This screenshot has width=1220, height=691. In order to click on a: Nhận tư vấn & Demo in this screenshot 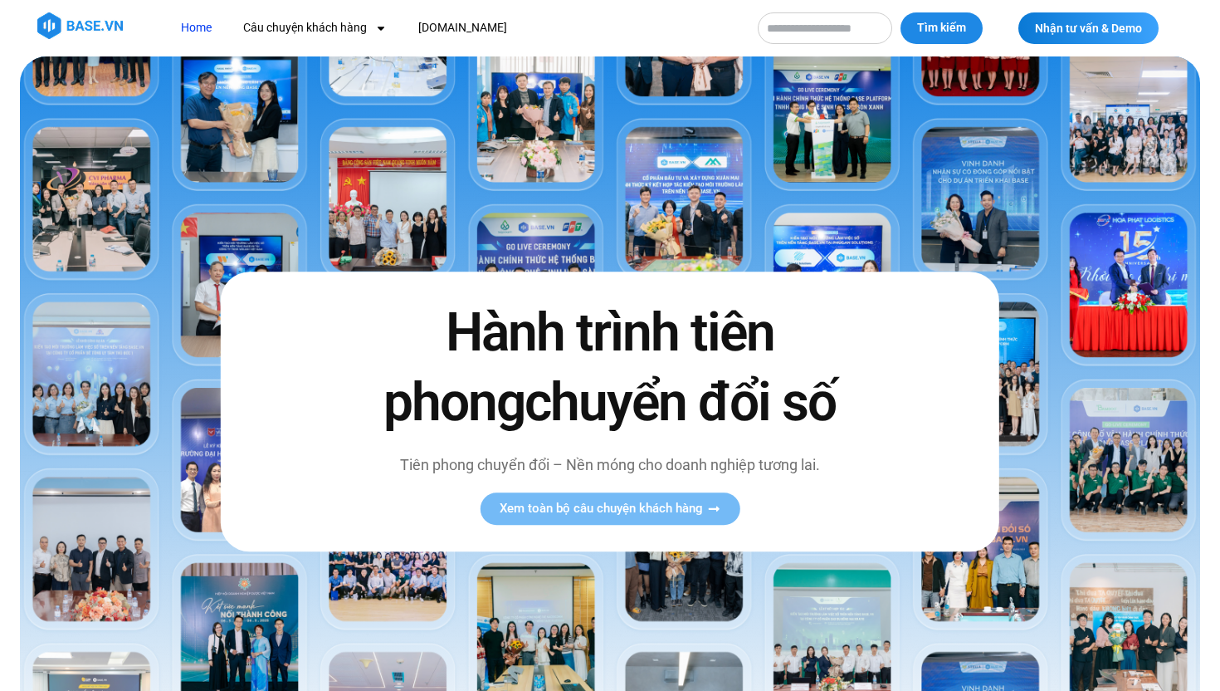, I will do `click(1088, 28)`.